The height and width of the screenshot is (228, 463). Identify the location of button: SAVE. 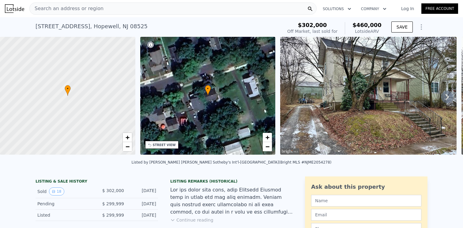
(402, 27).